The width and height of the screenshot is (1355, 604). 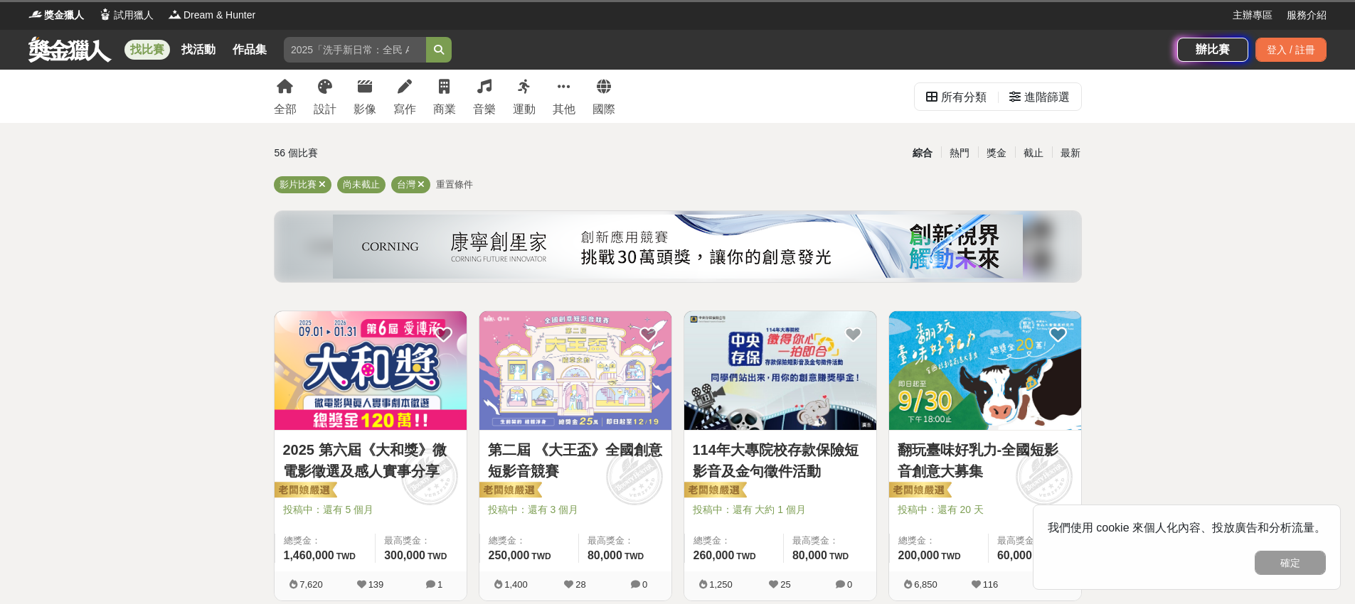 What do you see at coordinates (484, 96) in the screenshot?
I see `a: 音樂` at bounding box center [484, 96].